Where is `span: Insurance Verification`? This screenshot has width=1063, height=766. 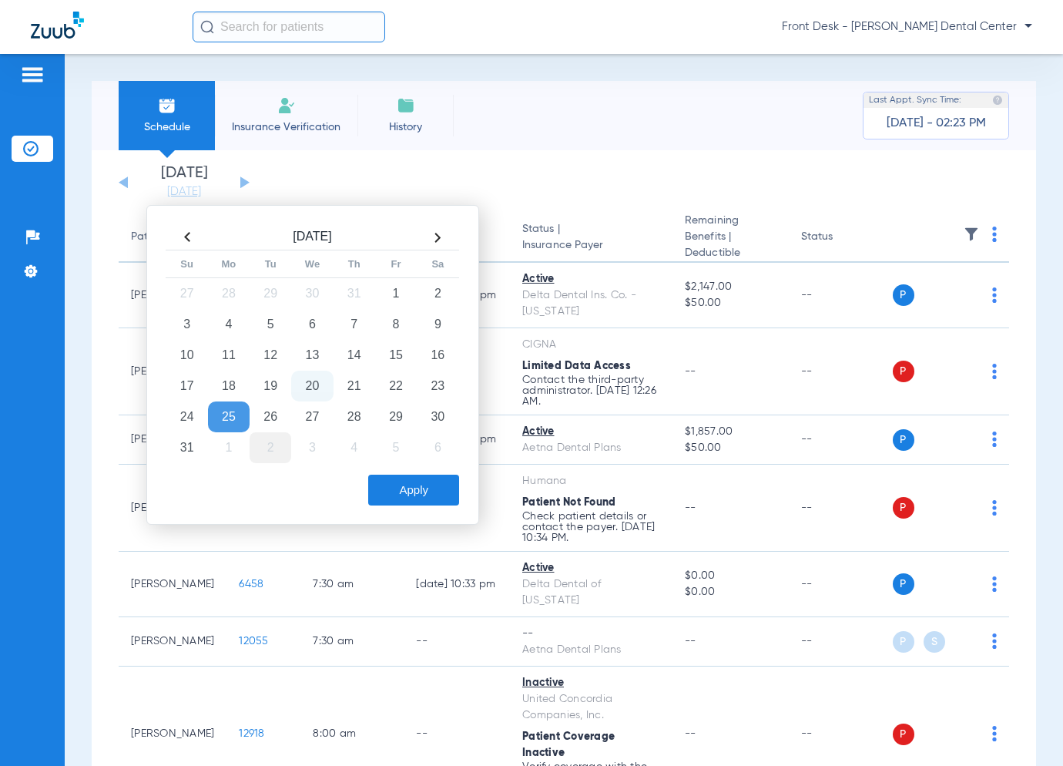 span: Insurance Verification is located at coordinates (286, 127).